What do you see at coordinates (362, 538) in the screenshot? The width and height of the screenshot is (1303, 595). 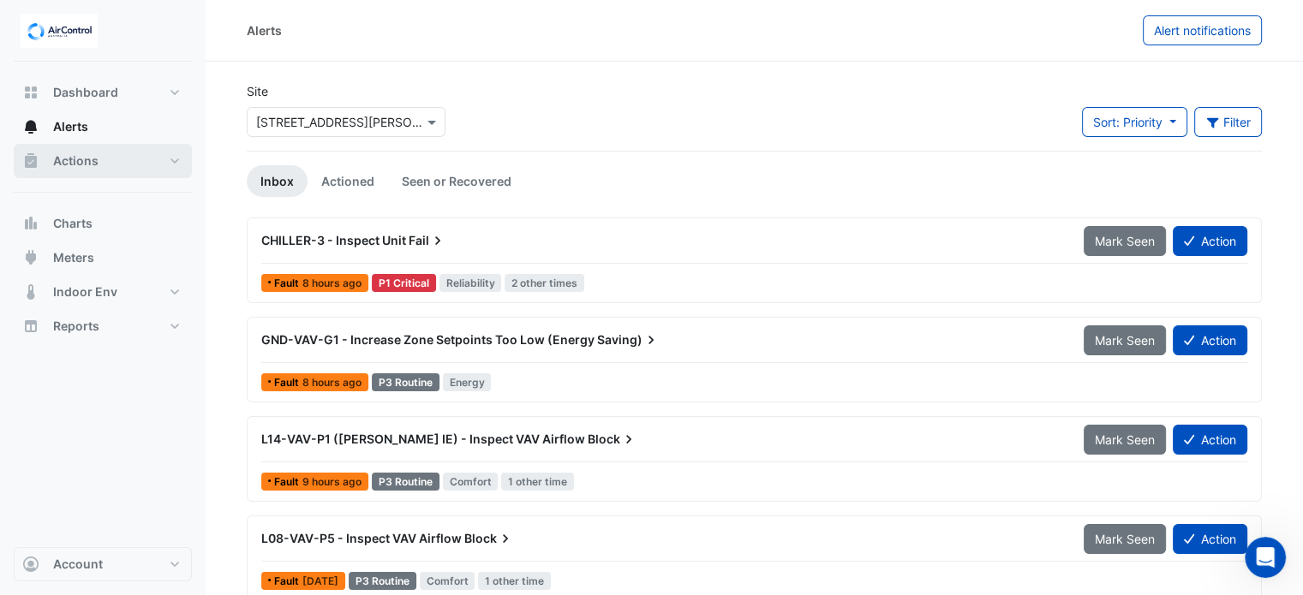 I see `span: L08-VAV-P5 - Inspect VAV Airflow` at bounding box center [362, 538].